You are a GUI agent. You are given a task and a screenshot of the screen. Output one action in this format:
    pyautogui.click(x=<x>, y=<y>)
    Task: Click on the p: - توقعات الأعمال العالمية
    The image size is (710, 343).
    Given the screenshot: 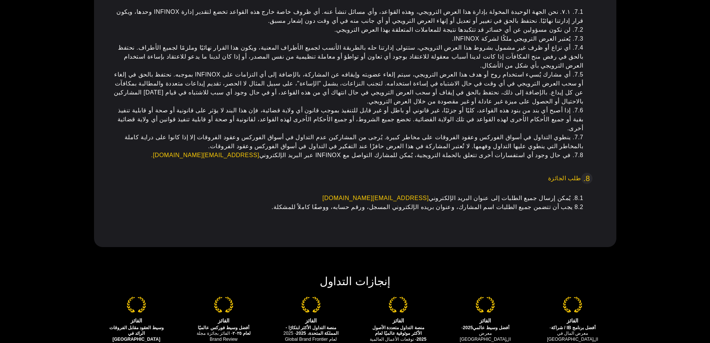 What is the action you would take?
    pyautogui.click(x=398, y=333)
    